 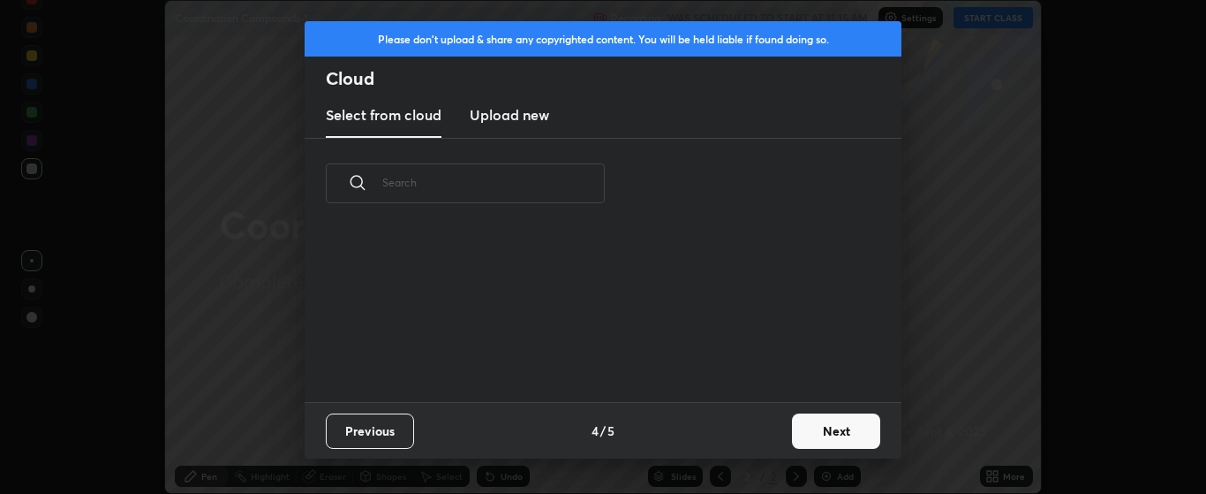 I want to click on button: Previous, so click(x=370, y=431).